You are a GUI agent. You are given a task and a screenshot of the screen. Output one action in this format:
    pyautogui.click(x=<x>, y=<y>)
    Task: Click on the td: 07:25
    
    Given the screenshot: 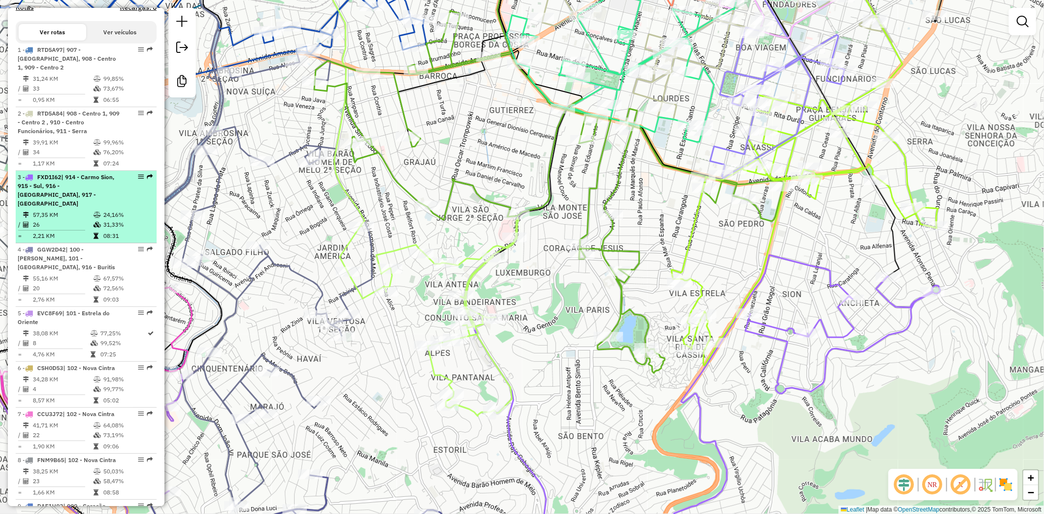 What is the action you would take?
    pyautogui.click(x=123, y=354)
    